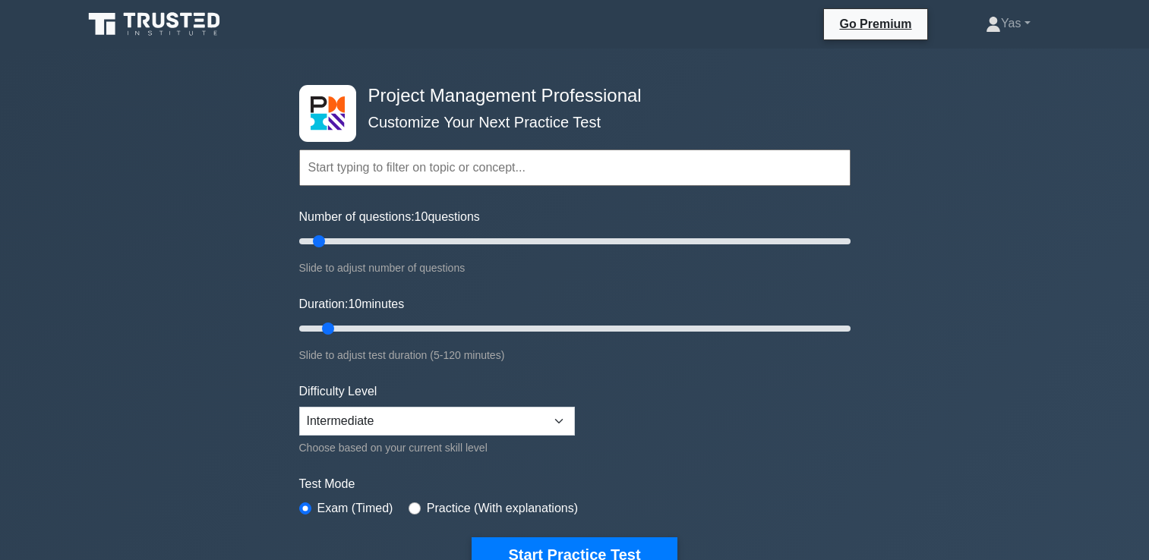 The image size is (1149, 560). What do you see at coordinates (355, 509) in the screenshot?
I see `label: Exam (Timed)` at bounding box center [355, 509].